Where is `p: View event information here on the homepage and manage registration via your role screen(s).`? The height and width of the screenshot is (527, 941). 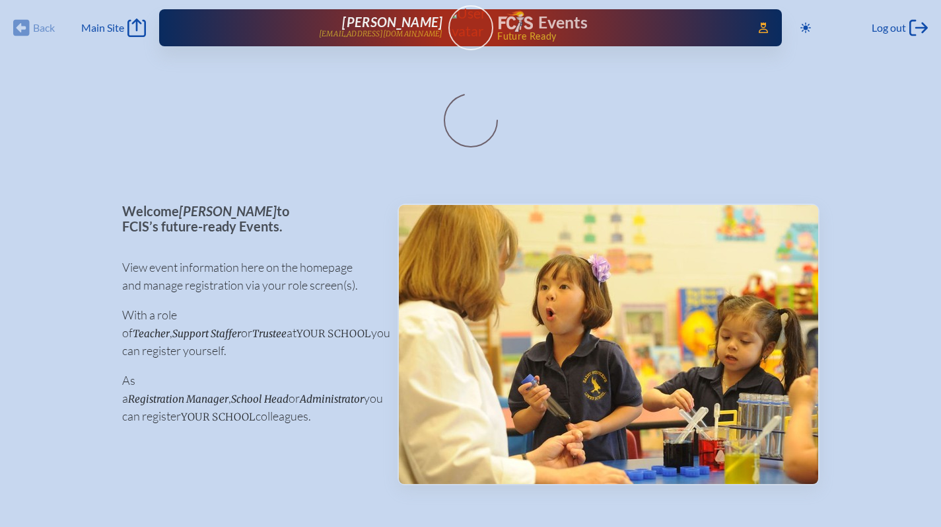 p: View event information here on the homepage and manage registration via your role screen(s). is located at coordinates (249, 276).